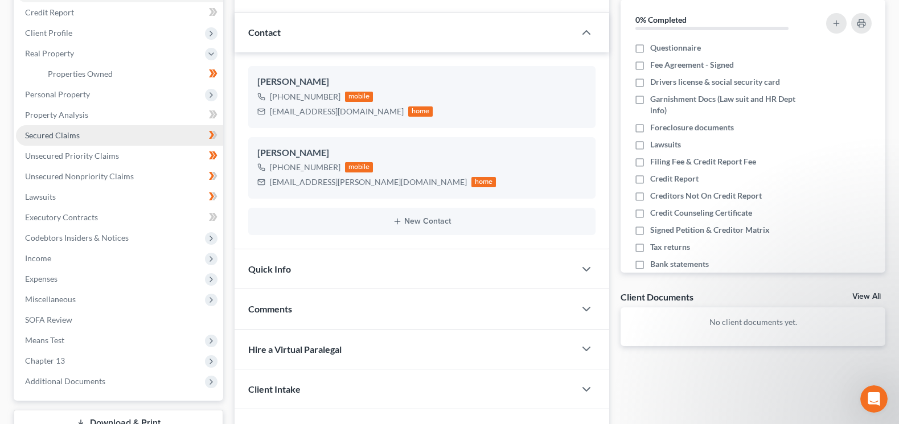 Image resolution: width=899 pixels, height=424 pixels. What do you see at coordinates (753, 322) in the screenshot?
I see `p: No client documents yet.` at bounding box center [753, 322].